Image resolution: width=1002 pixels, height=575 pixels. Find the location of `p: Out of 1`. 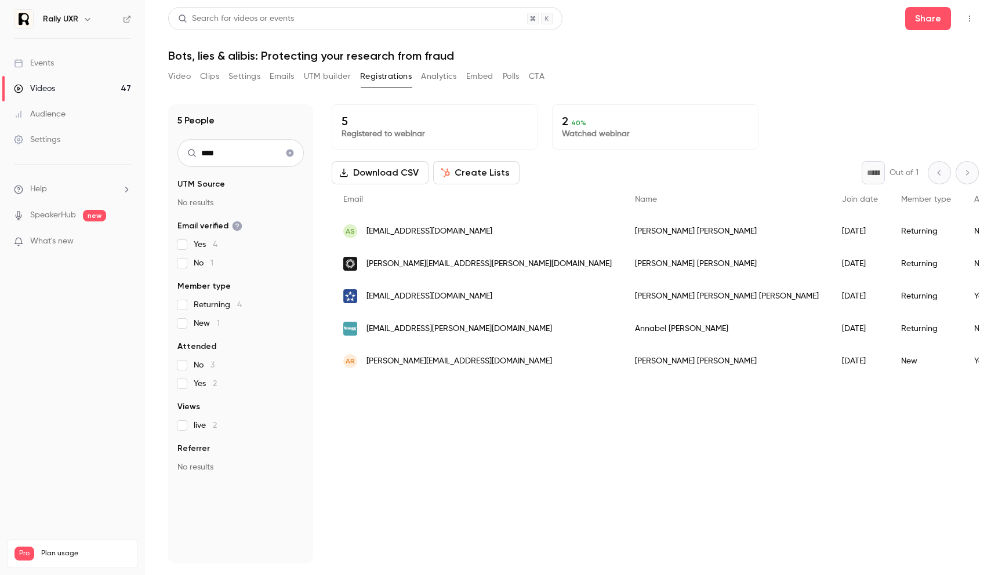

p: Out of 1 is located at coordinates (904, 173).